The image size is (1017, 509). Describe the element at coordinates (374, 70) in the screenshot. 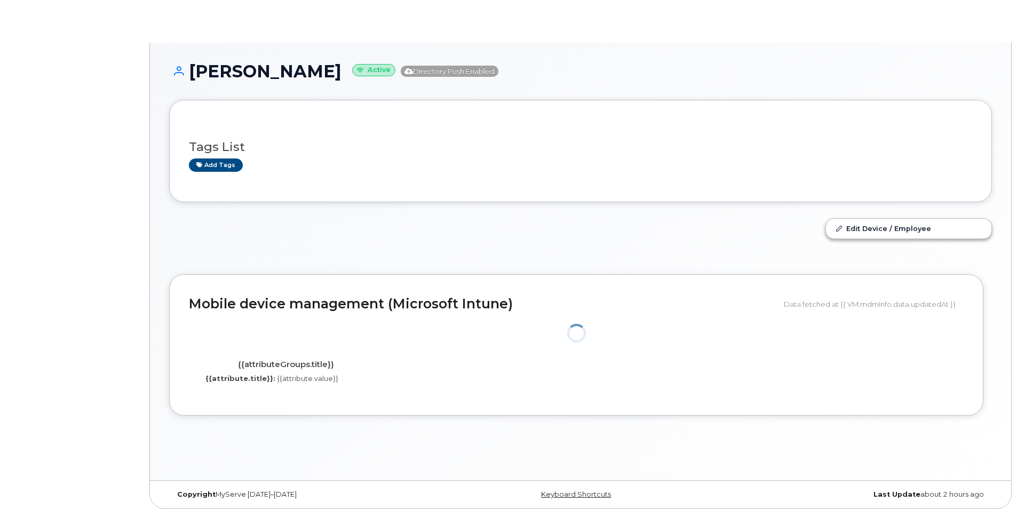

I see `small: Active` at that location.